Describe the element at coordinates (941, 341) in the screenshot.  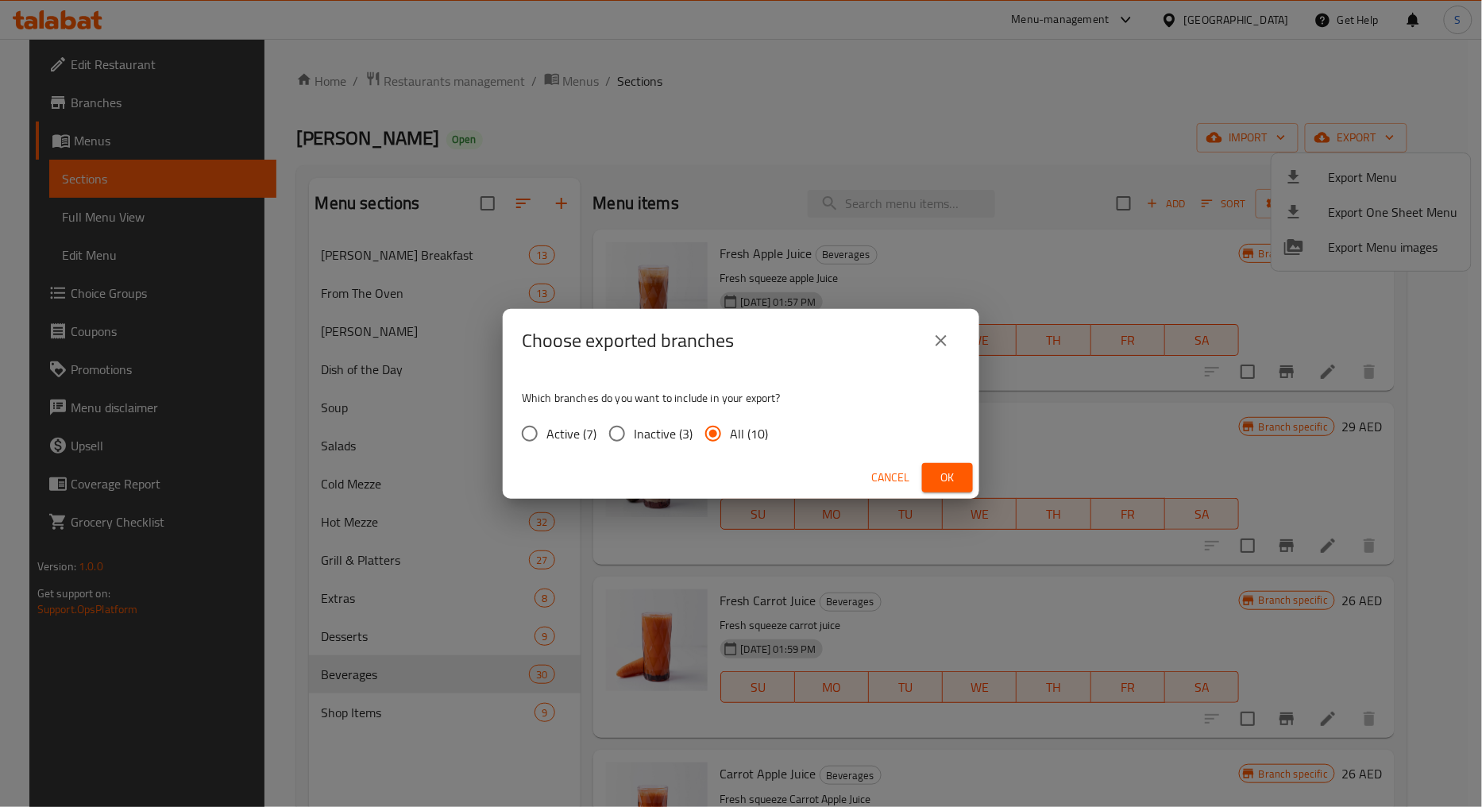
I see `button: close` at that location.